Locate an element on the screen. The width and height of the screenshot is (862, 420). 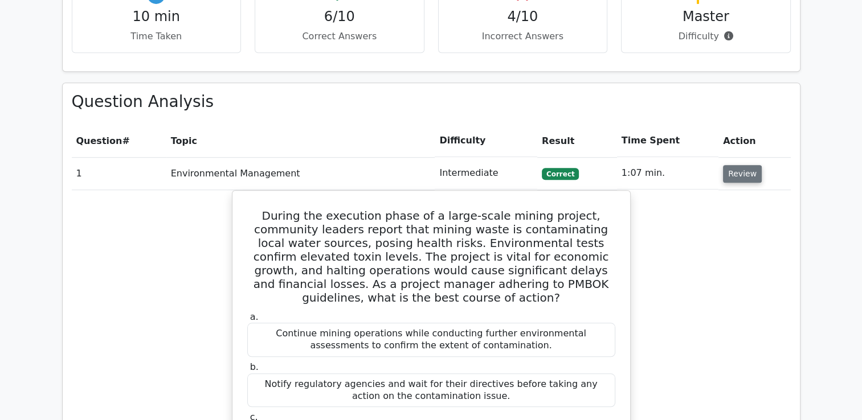
td: Environmental Management is located at coordinates (301, 173).